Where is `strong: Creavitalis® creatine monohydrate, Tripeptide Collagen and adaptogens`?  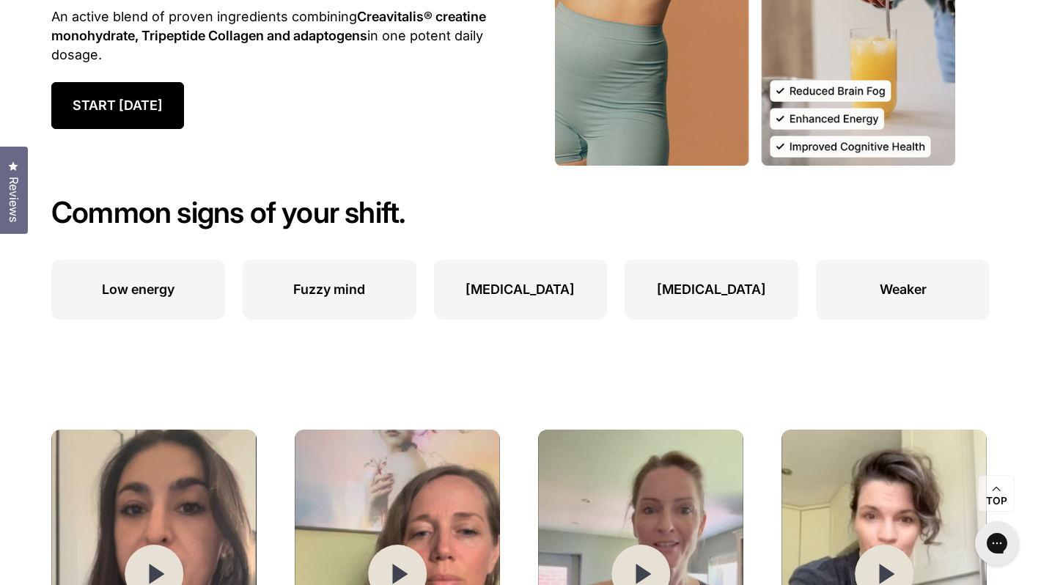 strong: Creavitalis® creatine monohydrate, Tripeptide Collagen and adaptogens is located at coordinates (268, 26).